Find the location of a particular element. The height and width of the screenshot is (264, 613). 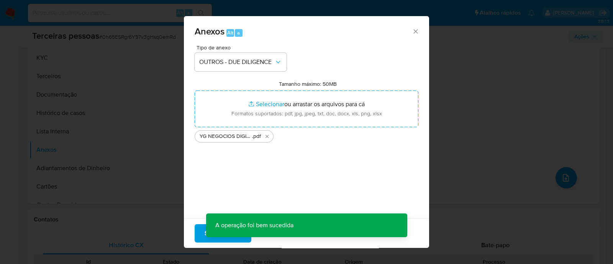

span: .pdf is located at coordinates (256, 136).